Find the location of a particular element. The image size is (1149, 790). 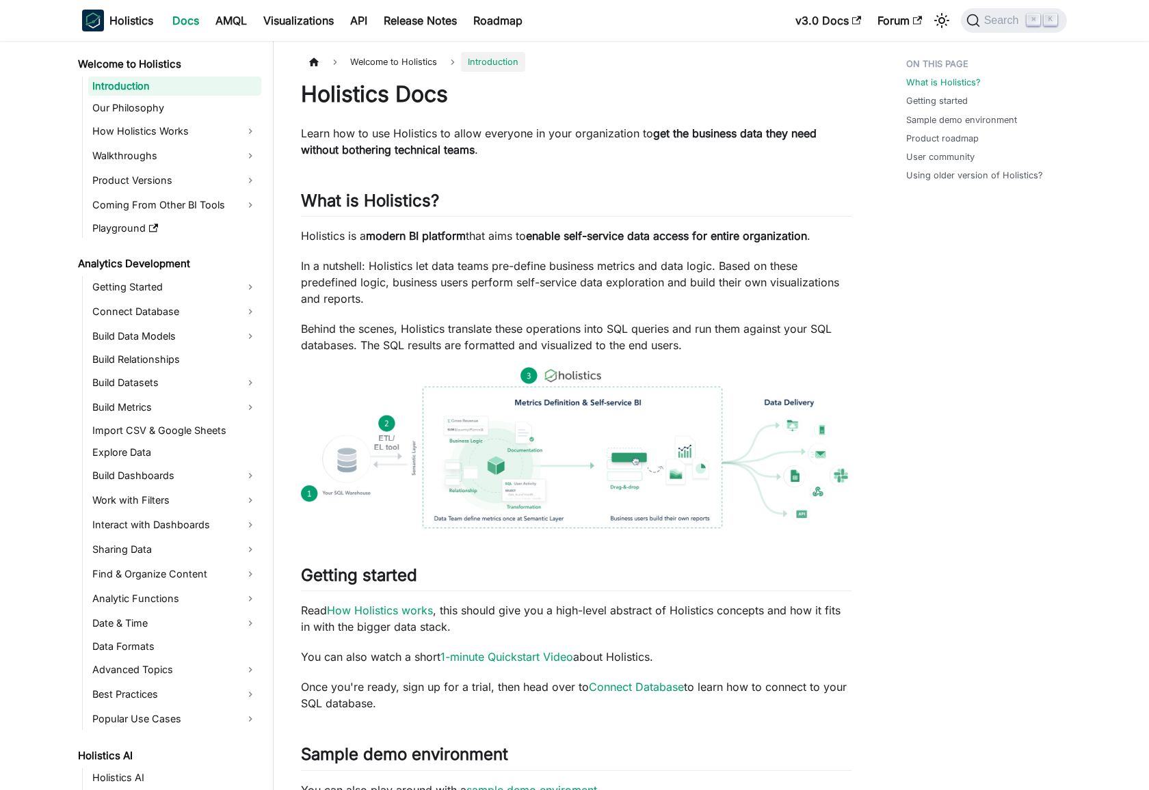

kbd: K is located at coordinates (1050, 20).